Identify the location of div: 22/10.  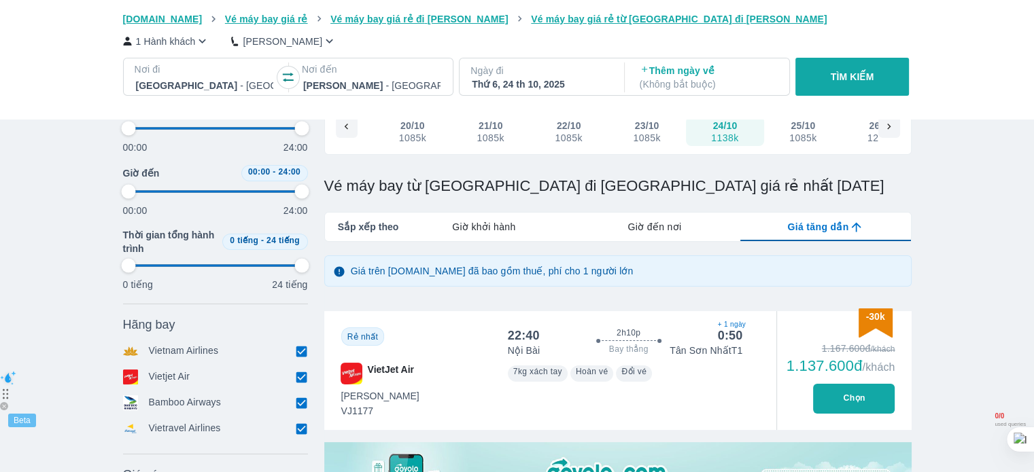
(569, 126).